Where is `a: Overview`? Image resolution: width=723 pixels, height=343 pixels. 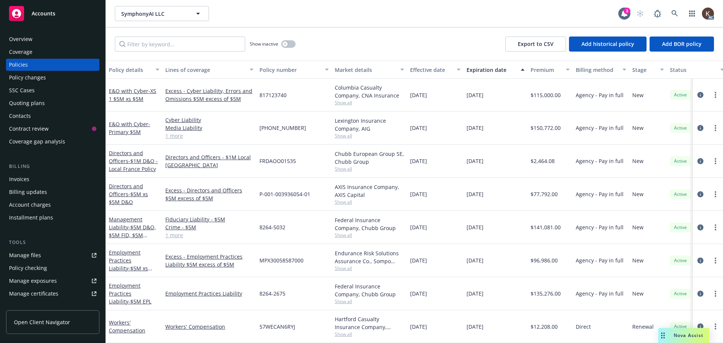
a: Overview is located at coordinates (53, 39).